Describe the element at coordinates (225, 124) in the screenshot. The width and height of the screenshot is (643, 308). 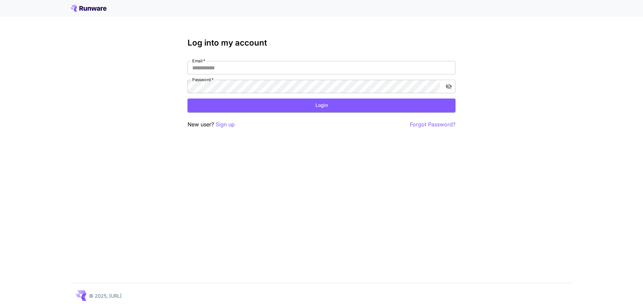
I see `button: Sign up` at that location.